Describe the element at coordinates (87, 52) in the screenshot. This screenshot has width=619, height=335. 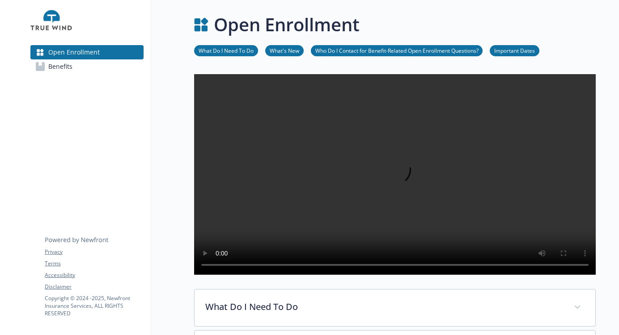
I see `a: Open Enrollment` at that location.